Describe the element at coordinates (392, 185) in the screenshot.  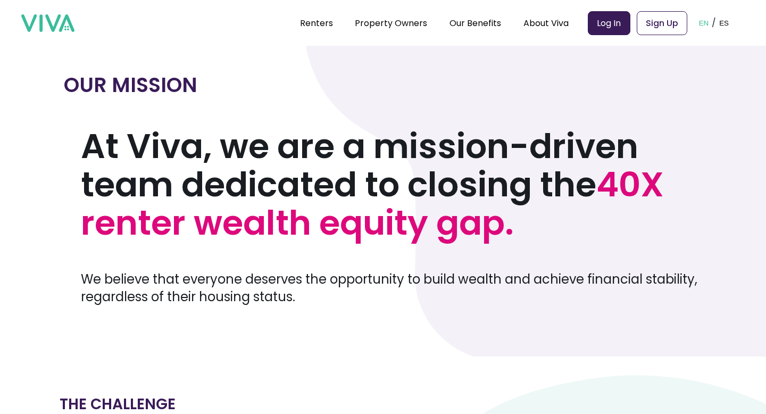
I see `h1: At Viva, we are a mission-driven team dedicated to closing the` at that location.